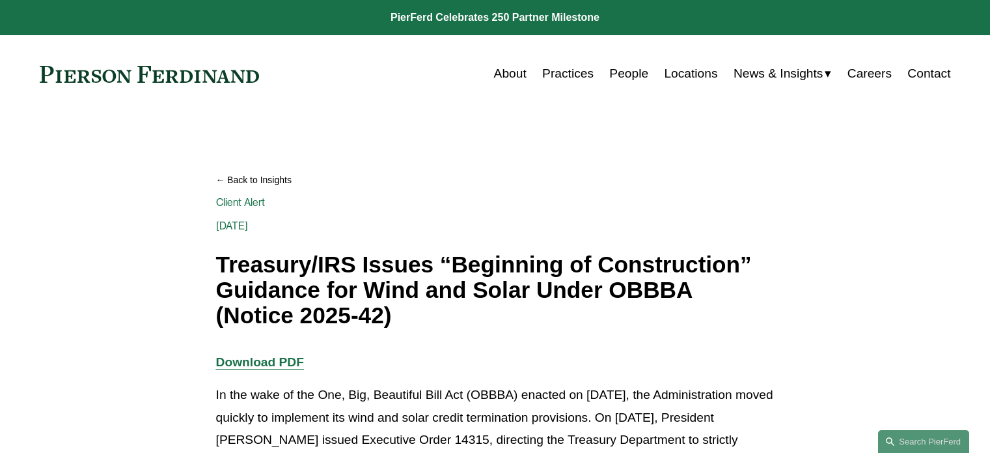  I want to click on a: Search this site, so click(924, 441).